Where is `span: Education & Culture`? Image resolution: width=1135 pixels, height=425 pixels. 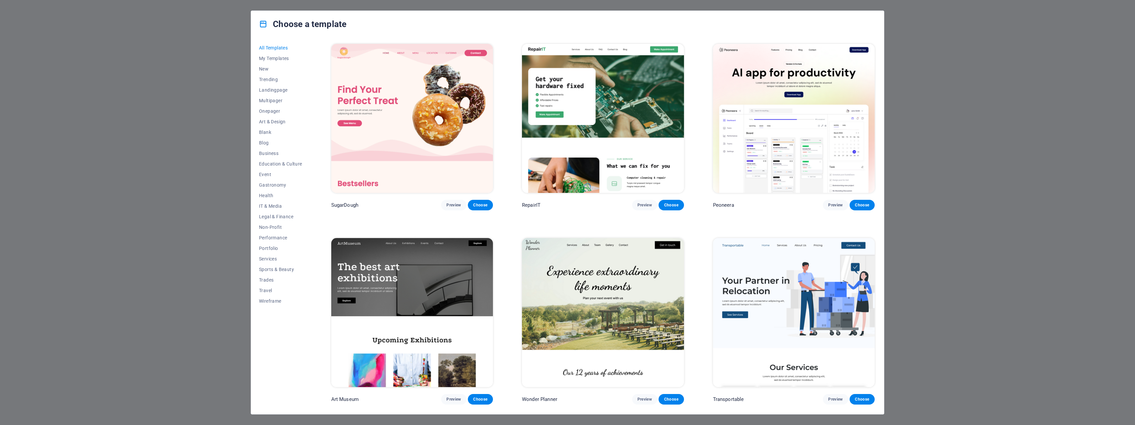
span: Education & Culture is located at coordinates (280, 164).